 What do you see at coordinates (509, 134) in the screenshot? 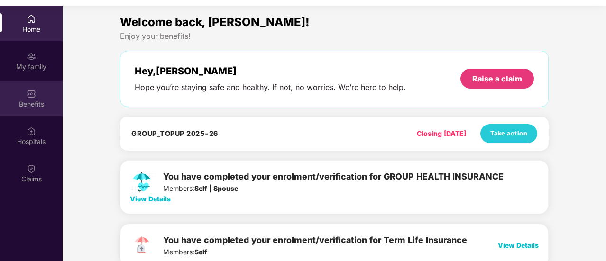
I see `span: Take action` at bounding box center [509, 134].